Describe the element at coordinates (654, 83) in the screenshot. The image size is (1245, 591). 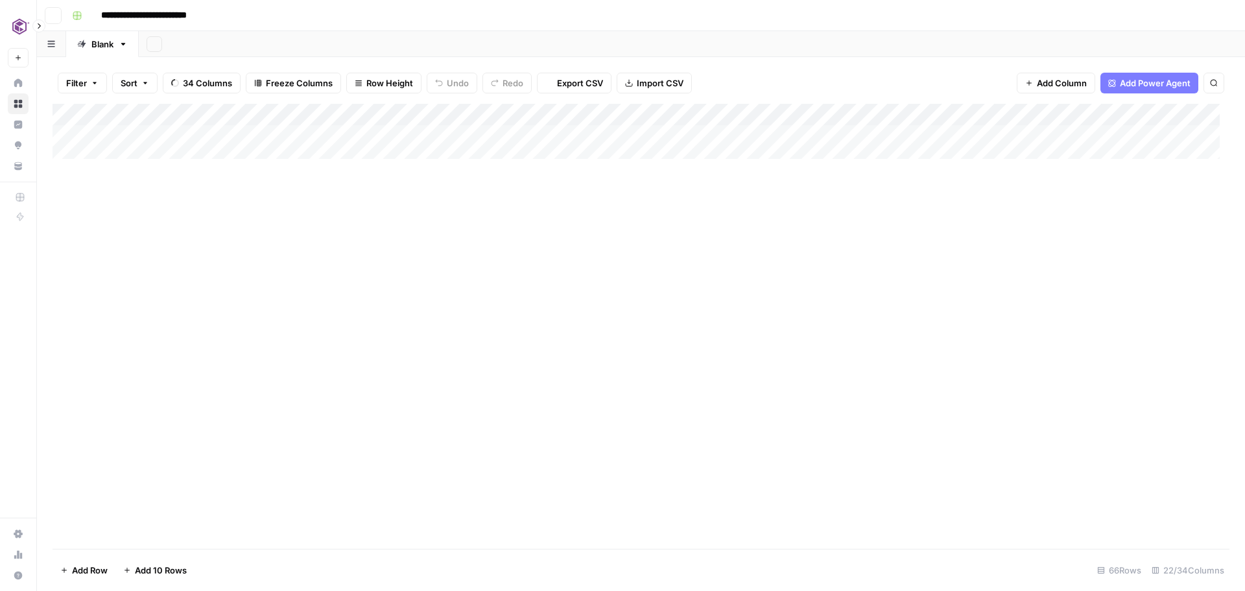
I see `button: Import CSV` at that location.